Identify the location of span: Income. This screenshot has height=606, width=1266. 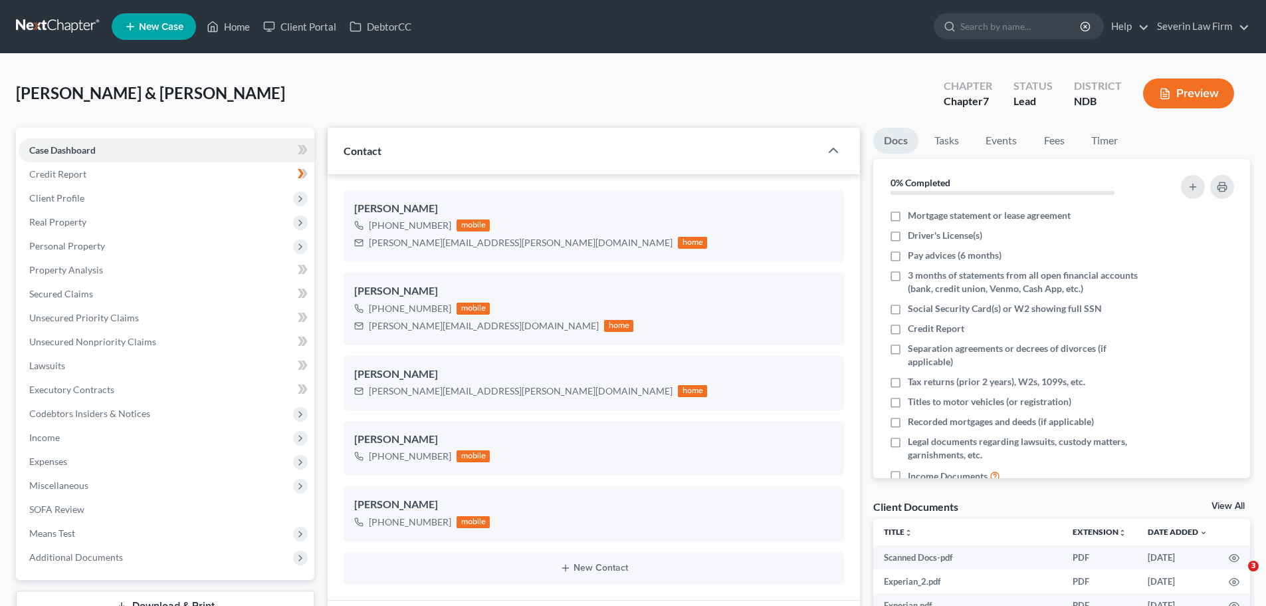
(45, 437).